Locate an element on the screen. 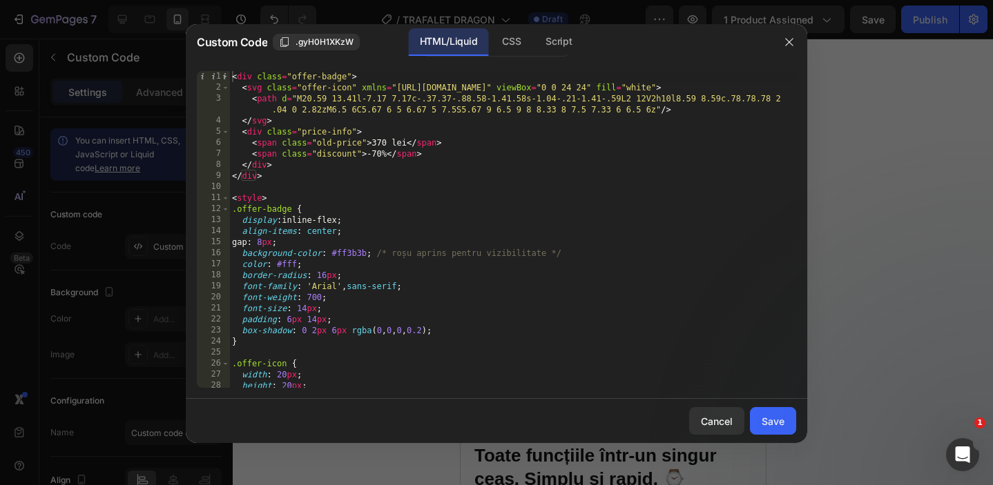 The image size is (993, 485). div: CSS is located at coordinates (511, 42).